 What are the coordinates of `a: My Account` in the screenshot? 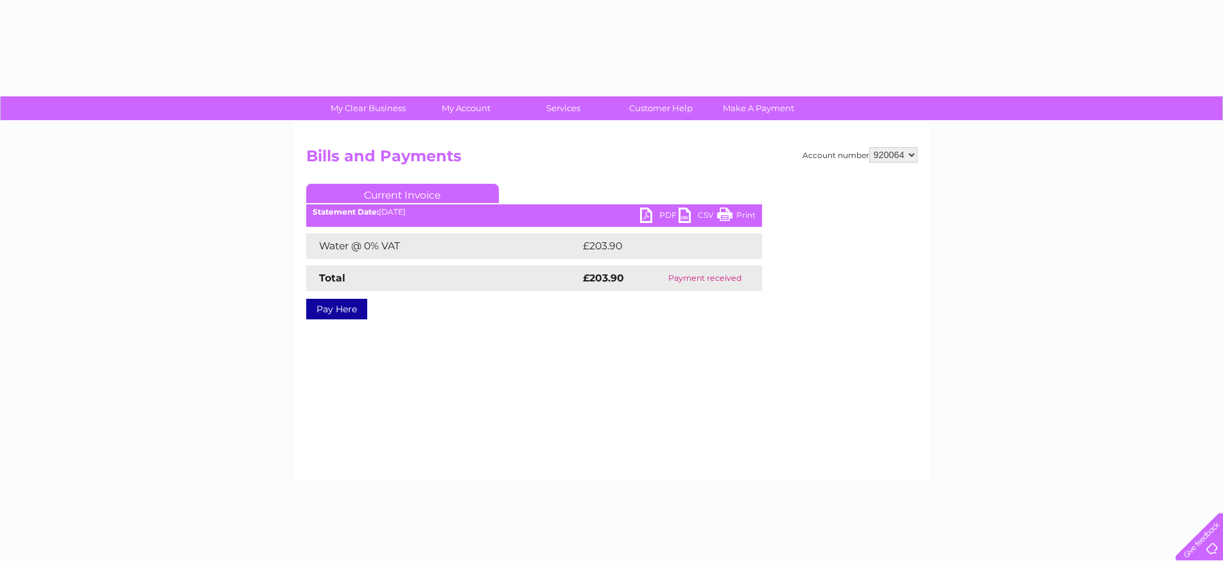 It's located at (466, 108).